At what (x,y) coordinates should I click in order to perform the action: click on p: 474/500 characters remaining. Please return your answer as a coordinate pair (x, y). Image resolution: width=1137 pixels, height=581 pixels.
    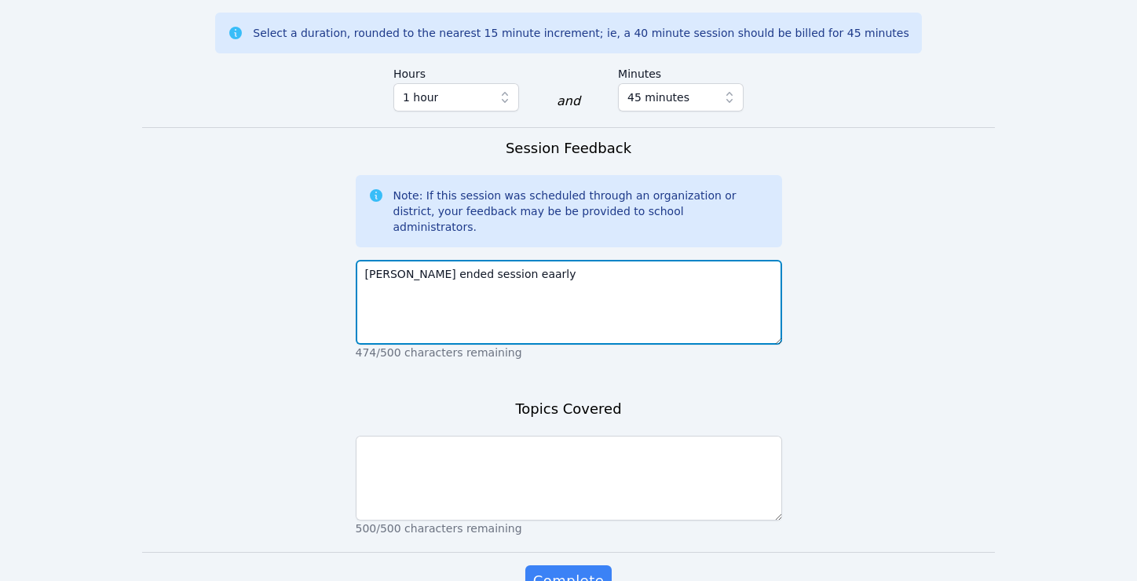
    Looking at the image, I should click on (569, 353).